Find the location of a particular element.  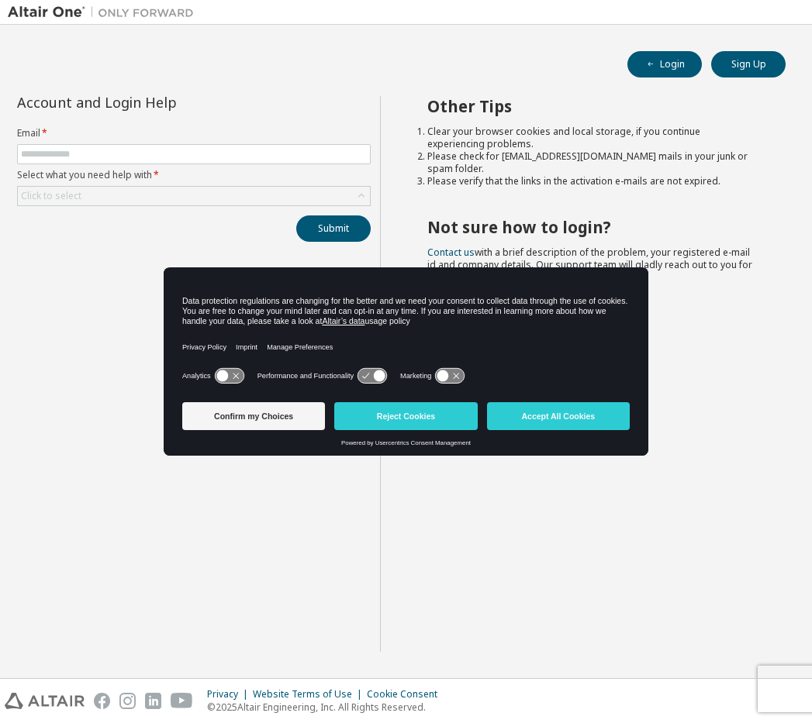

img: altair_logo.svg is located at coordinates (44, 701).